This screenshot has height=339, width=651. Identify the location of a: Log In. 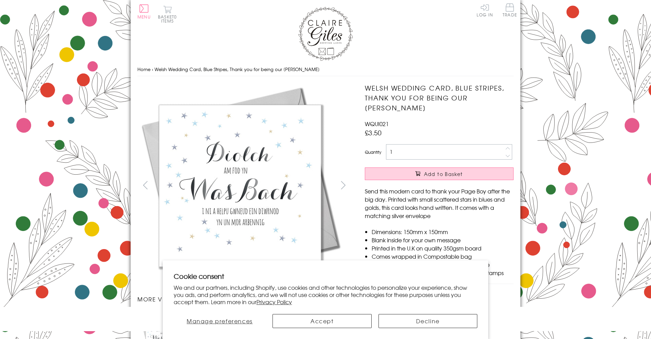
(485, 10).